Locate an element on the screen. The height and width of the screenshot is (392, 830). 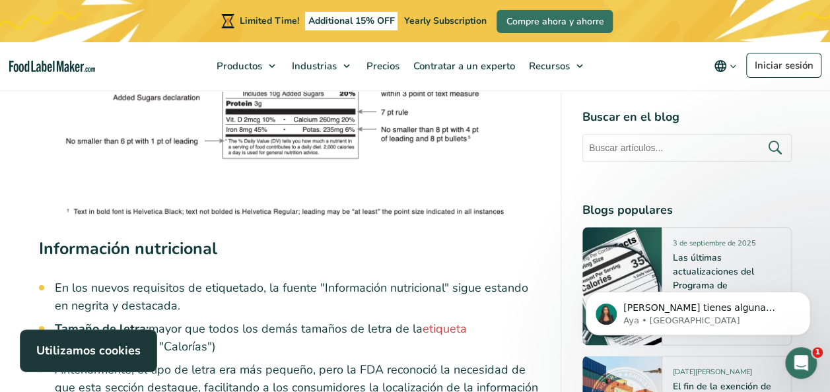
span: Precios is located at coordinates (382, 66).